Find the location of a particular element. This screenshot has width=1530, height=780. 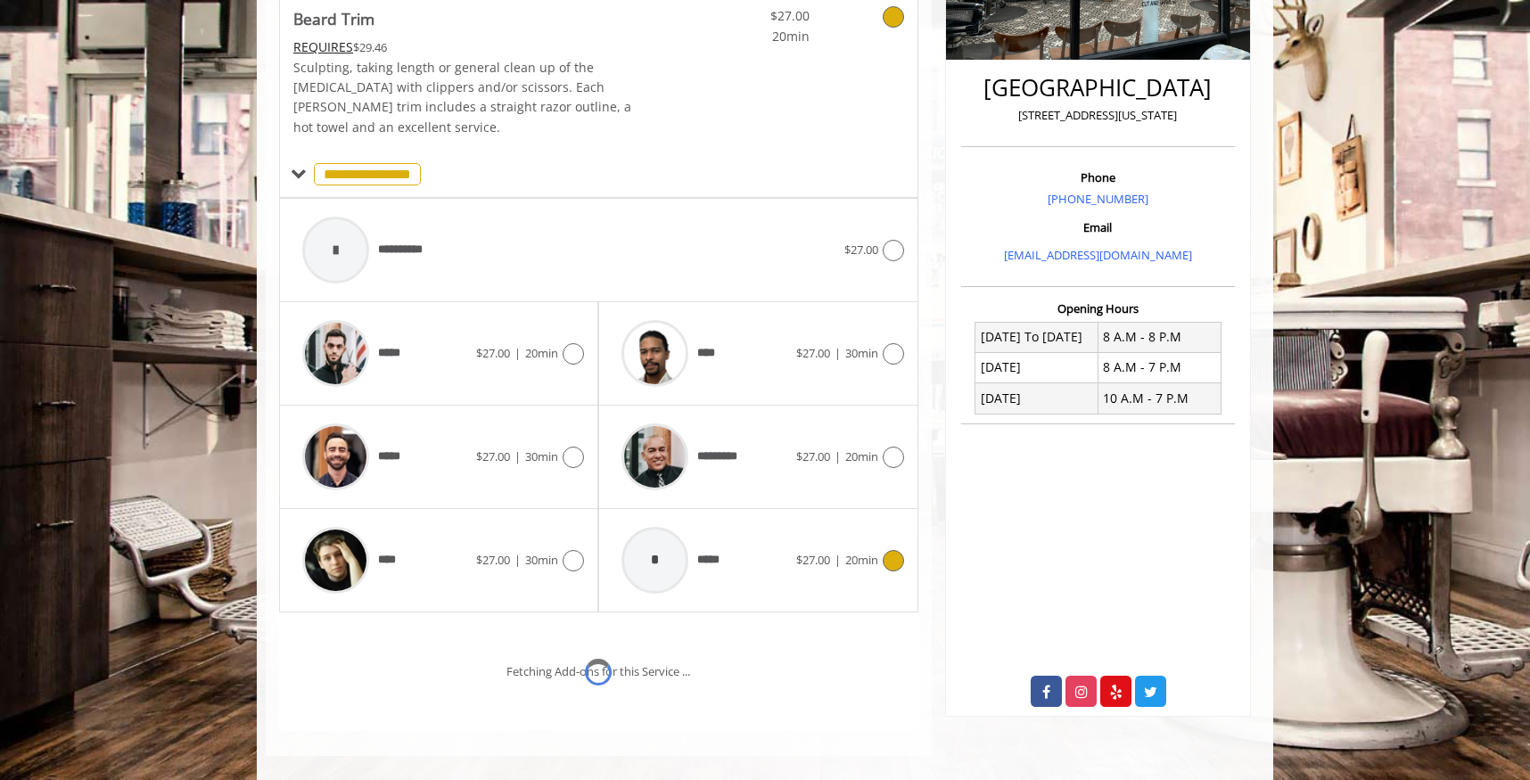

h3: Phone is located at coordinates (1098, 177).